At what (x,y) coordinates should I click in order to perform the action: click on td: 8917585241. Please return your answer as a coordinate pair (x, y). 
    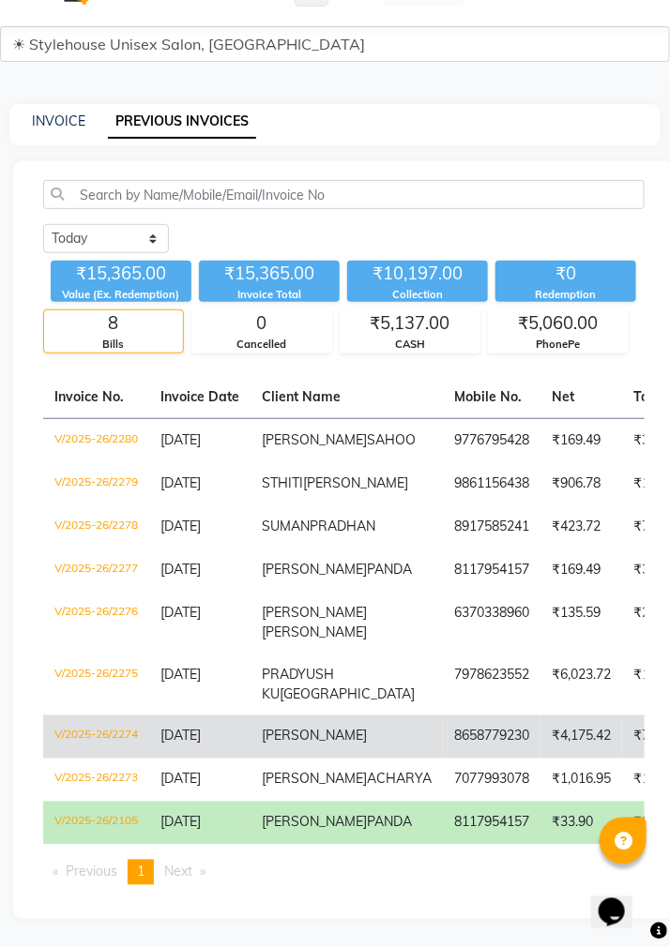
    Looking at the image, I should click on (491, 527).